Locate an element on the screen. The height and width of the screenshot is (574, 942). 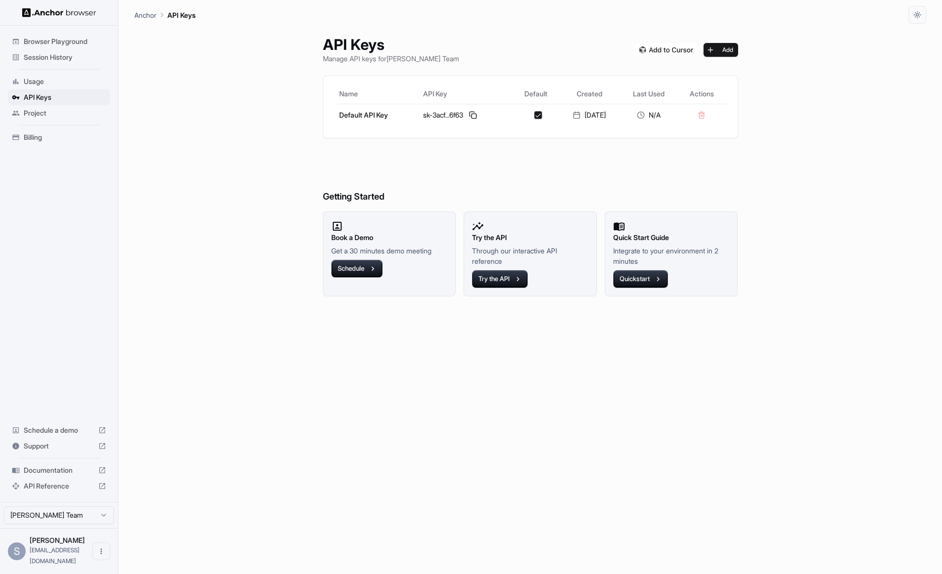
span: Documentation is located at coordinates (59, 470).